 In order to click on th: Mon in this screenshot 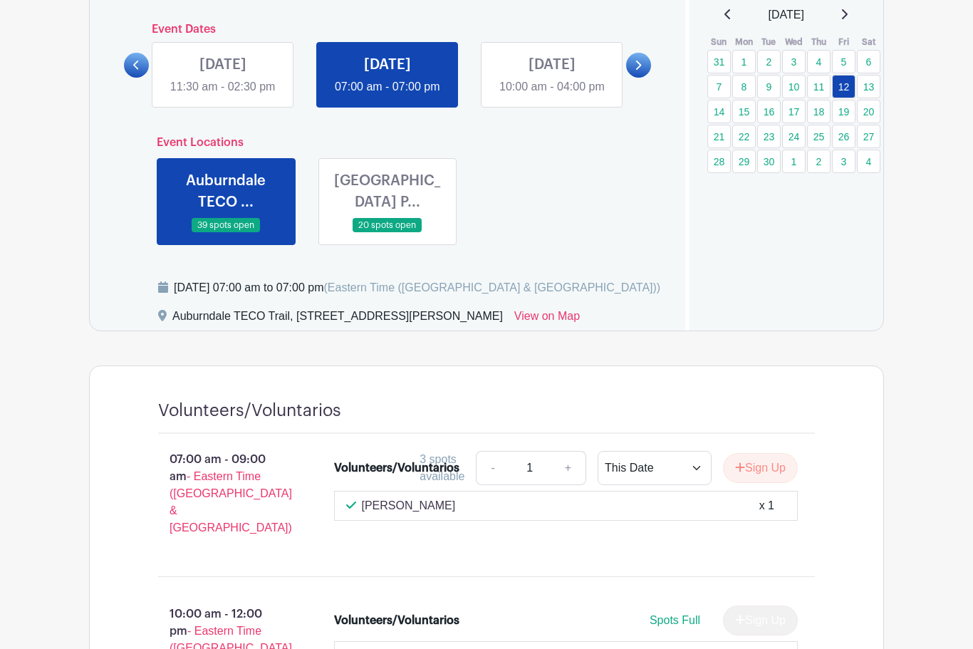, I will do `click(743, 43)`.